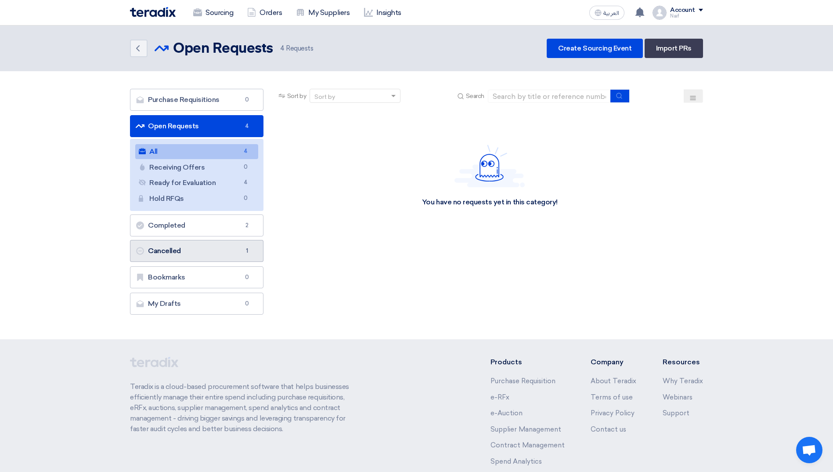 Image resolution: width=833 pixels, height=472 pixels. I want to click on a: My Suppliers, so click(323, 13).